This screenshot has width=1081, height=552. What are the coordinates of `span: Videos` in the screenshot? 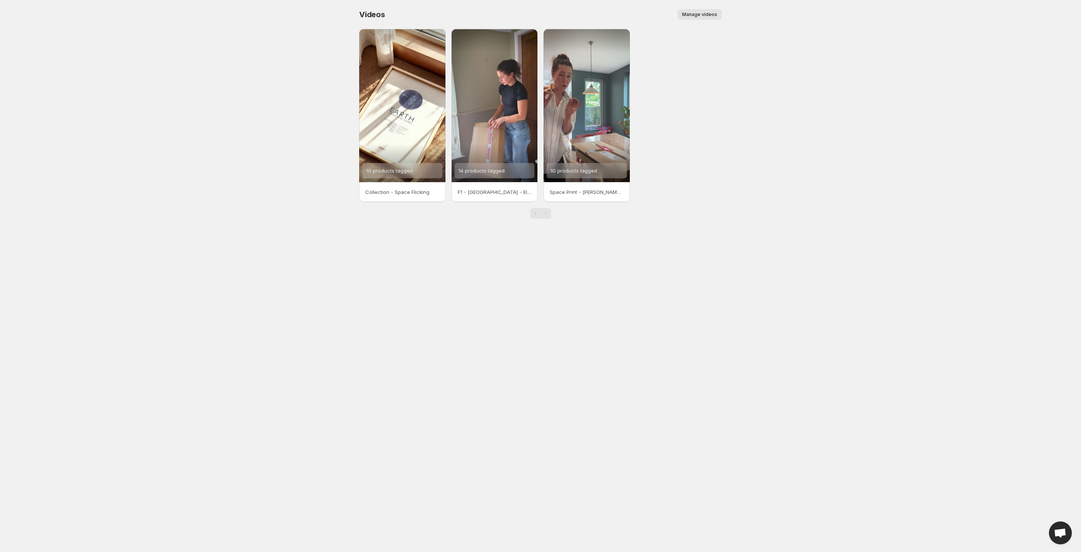 It's located at (372, 15).